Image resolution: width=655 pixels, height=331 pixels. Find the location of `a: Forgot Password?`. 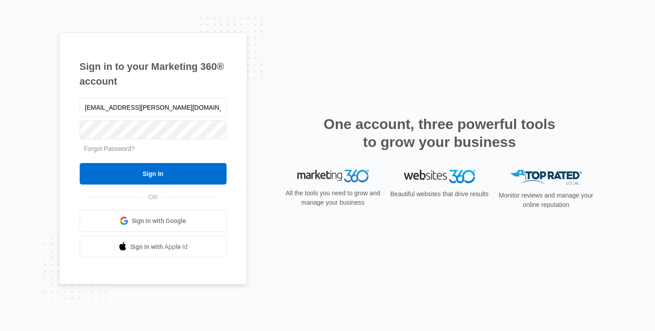

a: Forgot Password? is located at coordinates (110, 149).